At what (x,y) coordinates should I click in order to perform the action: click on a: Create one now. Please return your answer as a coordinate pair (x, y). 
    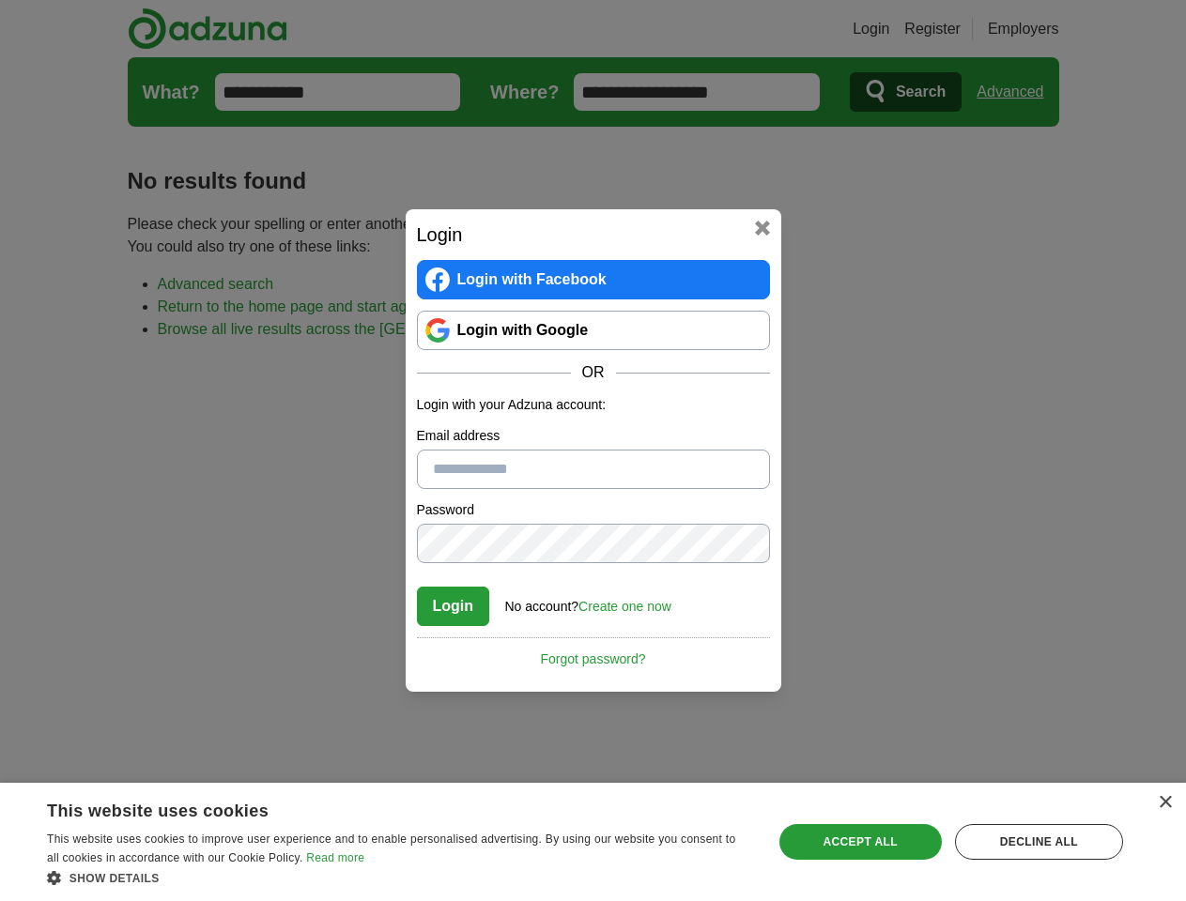
    Looking at the image, I should click on (624, 606).